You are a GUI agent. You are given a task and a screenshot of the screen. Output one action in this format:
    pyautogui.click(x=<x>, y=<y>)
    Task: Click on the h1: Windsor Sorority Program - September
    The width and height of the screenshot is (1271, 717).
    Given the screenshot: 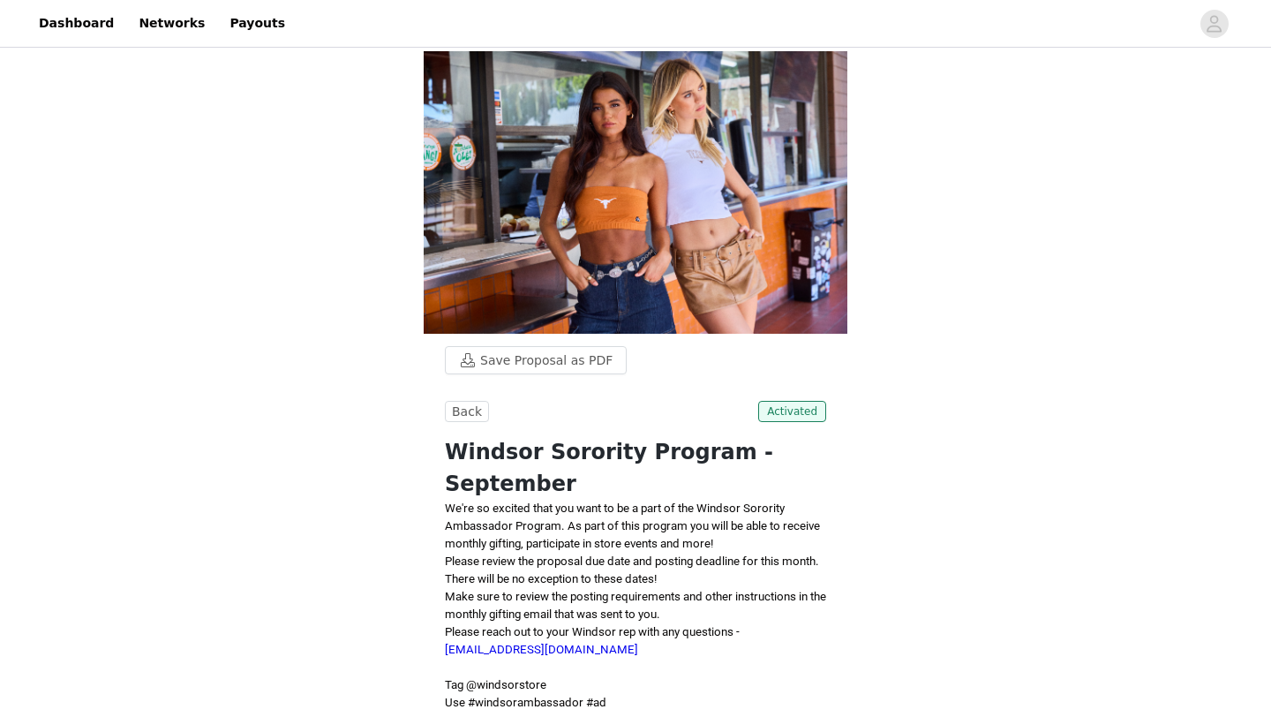 What is the action you would take?
    pyautogui.click(x=636, y=468)
    